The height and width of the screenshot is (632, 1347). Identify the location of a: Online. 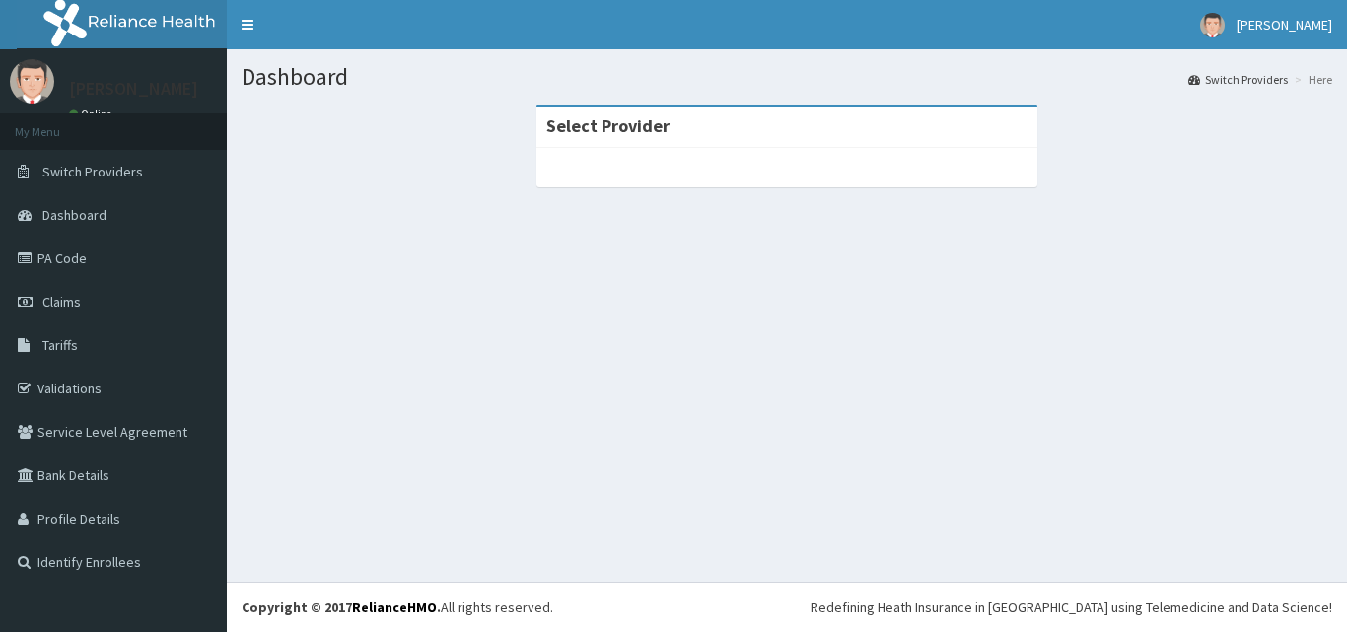
(93, 114).